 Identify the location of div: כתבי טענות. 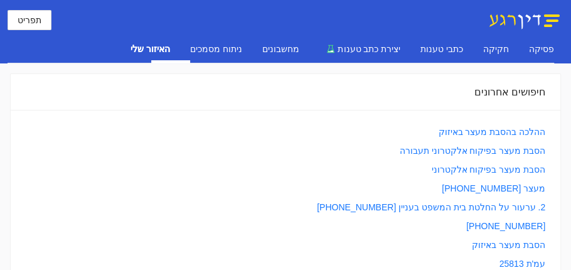
(441, 49).